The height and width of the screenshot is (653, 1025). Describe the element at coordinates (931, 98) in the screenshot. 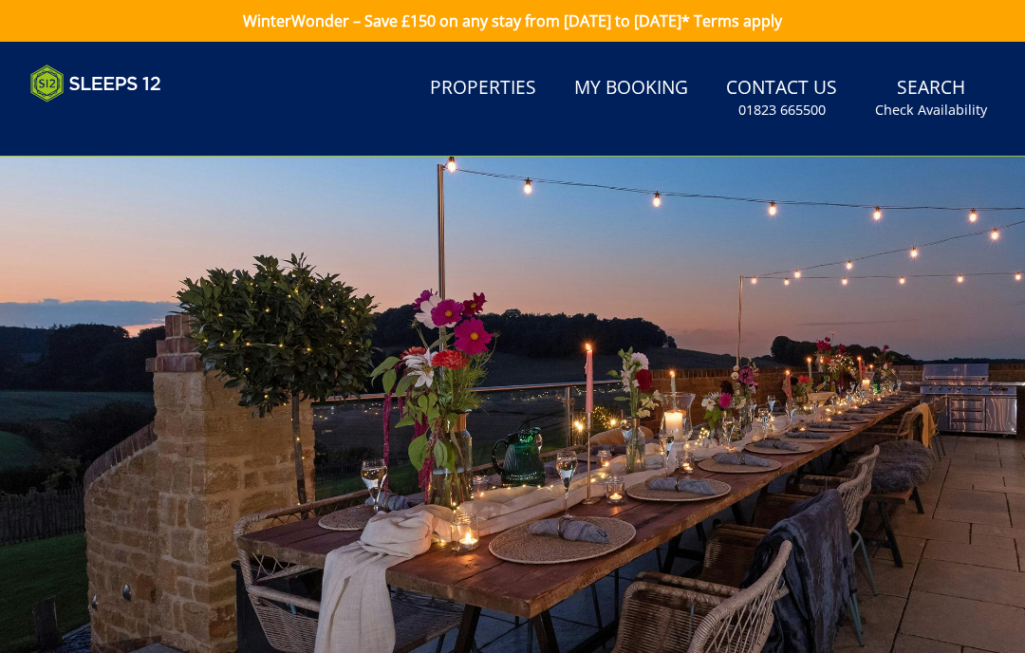

I see `a: SearchCheck Availability` at that location.